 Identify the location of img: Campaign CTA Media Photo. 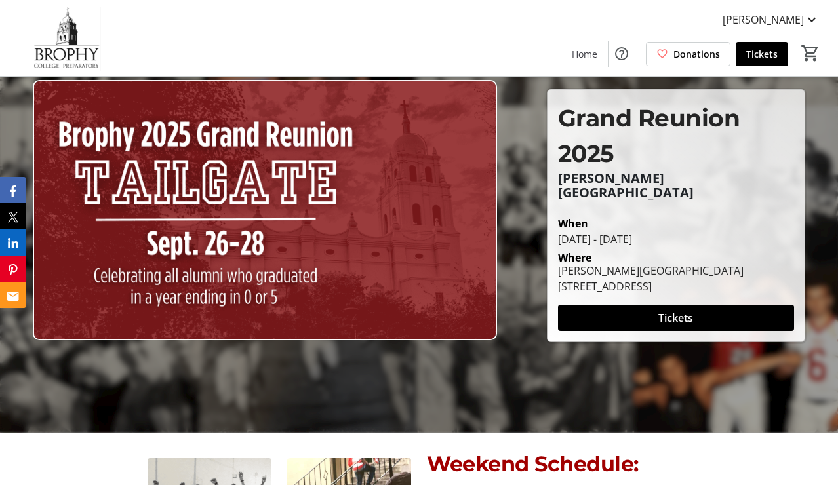
(264, 211).